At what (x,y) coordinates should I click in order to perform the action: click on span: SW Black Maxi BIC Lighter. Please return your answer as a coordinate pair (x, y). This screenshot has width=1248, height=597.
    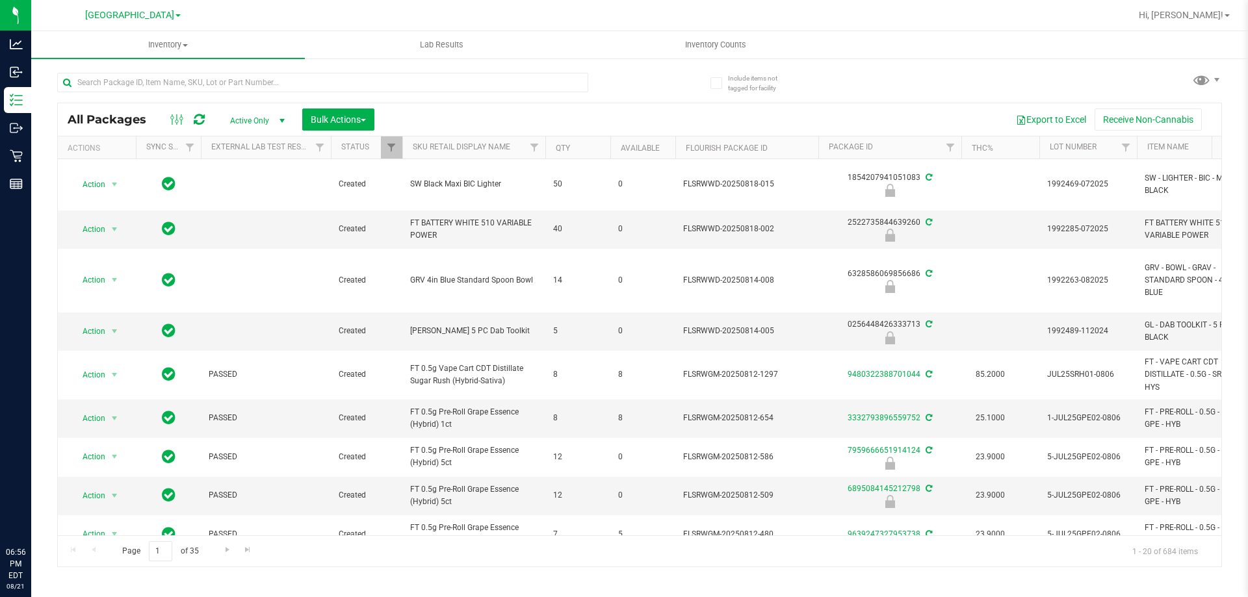
    Looking at the image, I should click on (474, 184).